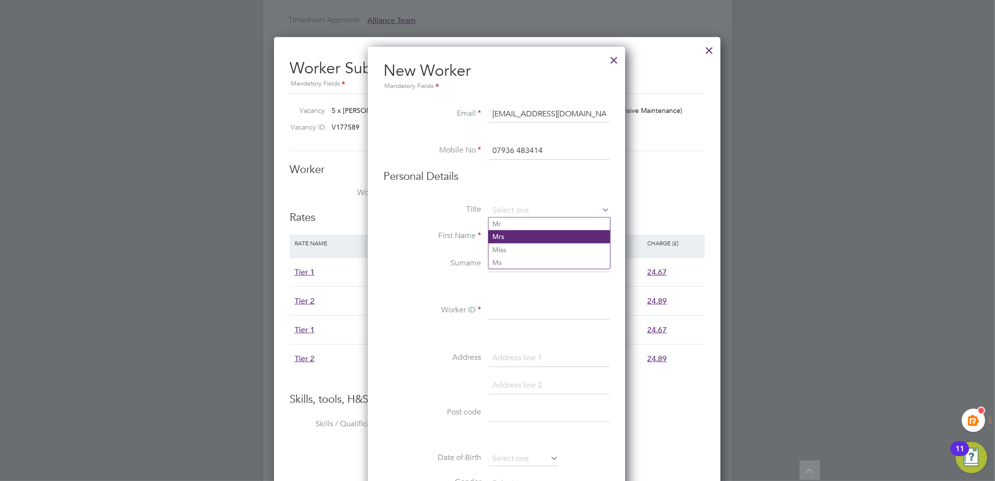  What do you see at coordinates (432, 412) in the screenshot?
I see `label: Post code` at bounding box center [432, 412].